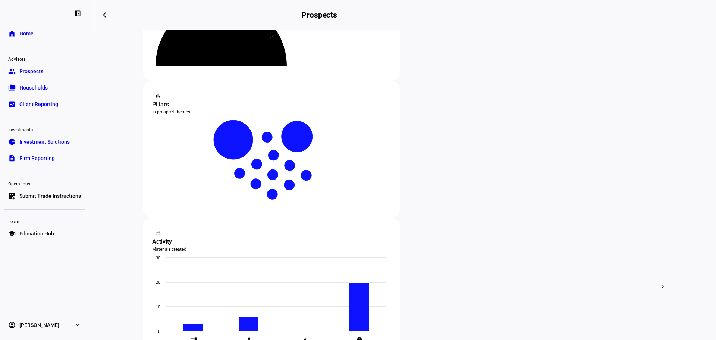 This screenshot has width=716, height=340. I want to click on mat-icon: chevron_right, so click(663, 287).